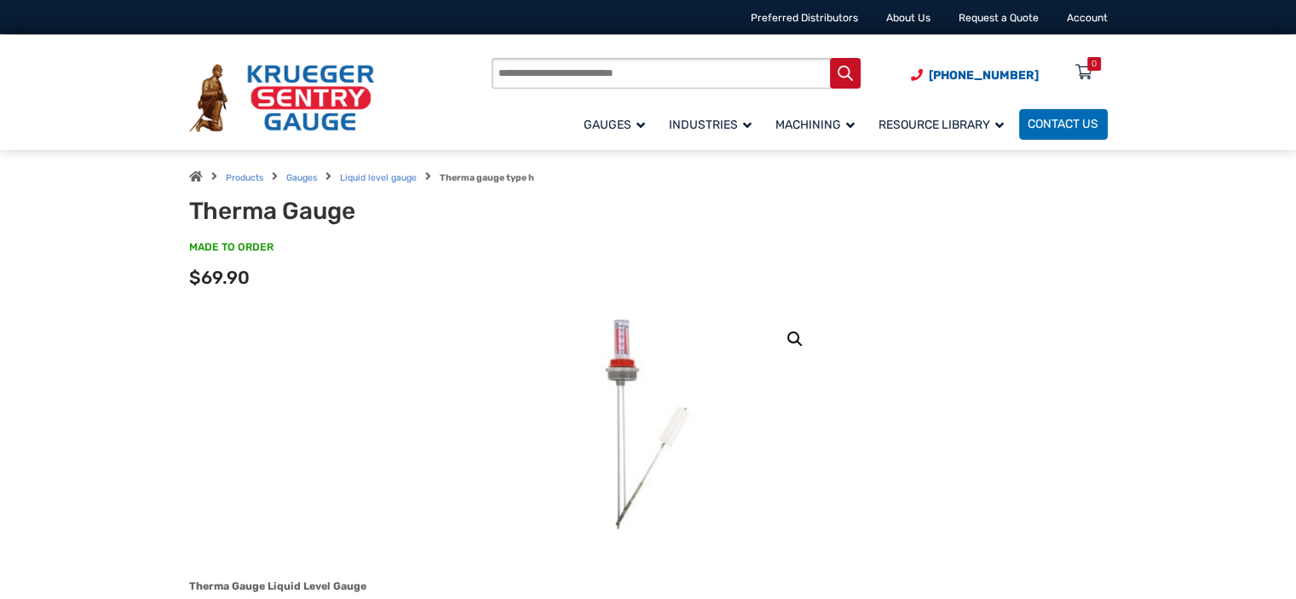  I want to click on a: Industries, so click(713, 124).